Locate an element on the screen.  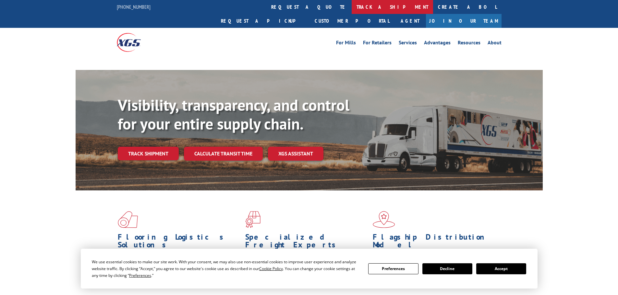
a: Track shipment is located at coordinates (148, 154).